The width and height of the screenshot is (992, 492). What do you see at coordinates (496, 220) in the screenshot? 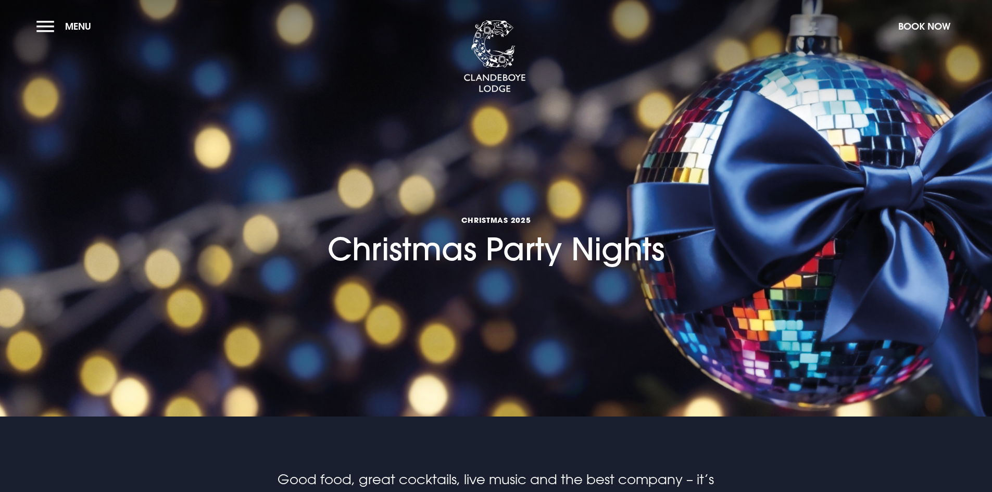
I see `span: Christmas 2025` at bounding box center [496, 220].